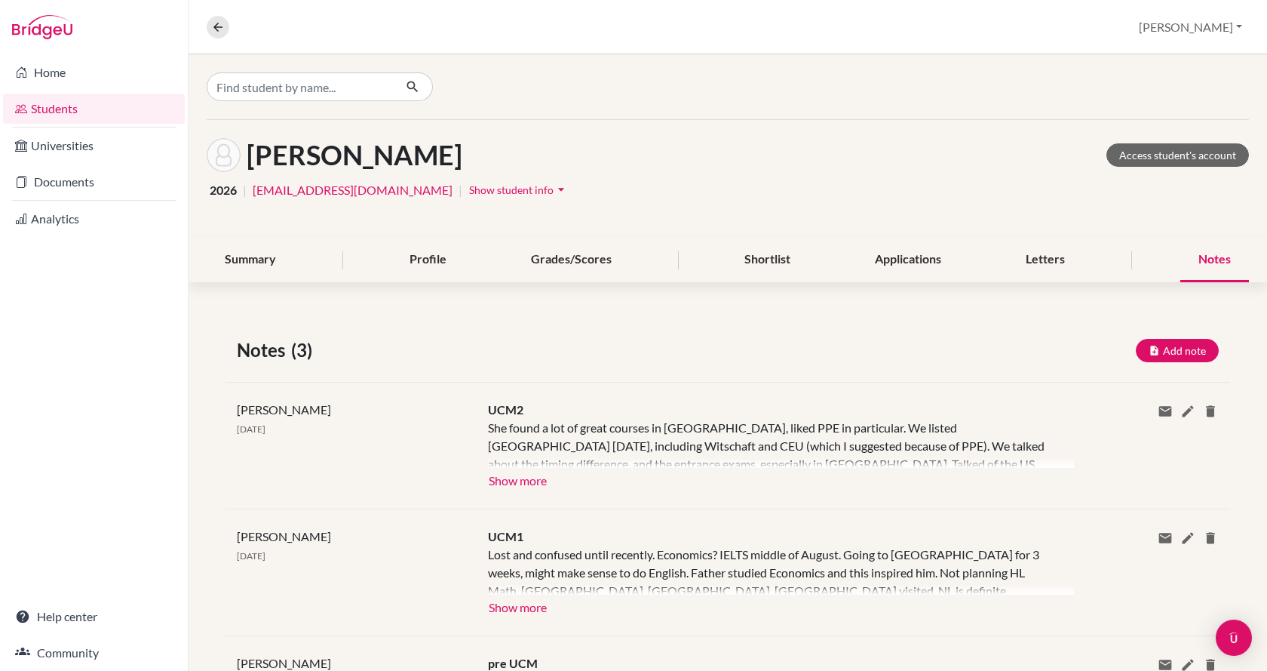 The height and width of the screenshot is (671, 1267). Describe the element at coordinates (264, 350) in the screenshot. I see `span: Notes` at that location.